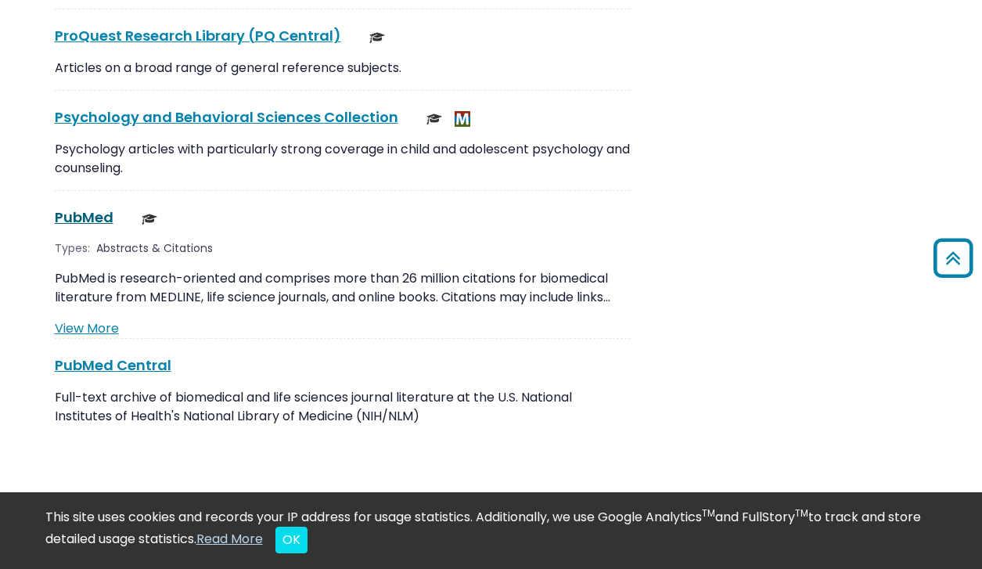  What do you see at coordinates (113, 365) in the screenshot?
I see `a: PubMed Central` at bounding box center [113, 365].